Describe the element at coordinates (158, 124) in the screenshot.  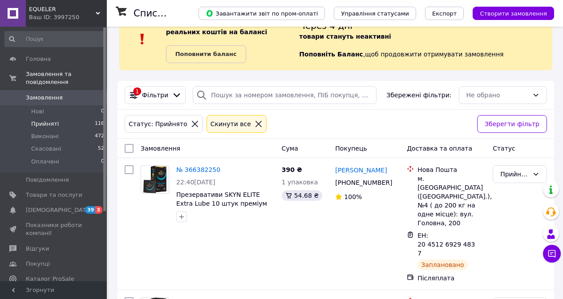
I see `div: Статус: Прийнято` at that location.